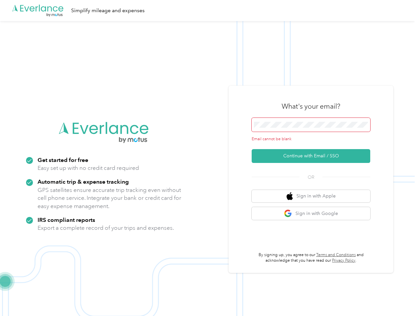 This screenshot has width=418, height=316. I want to click on strong: Get started for free, so click(63, 160).